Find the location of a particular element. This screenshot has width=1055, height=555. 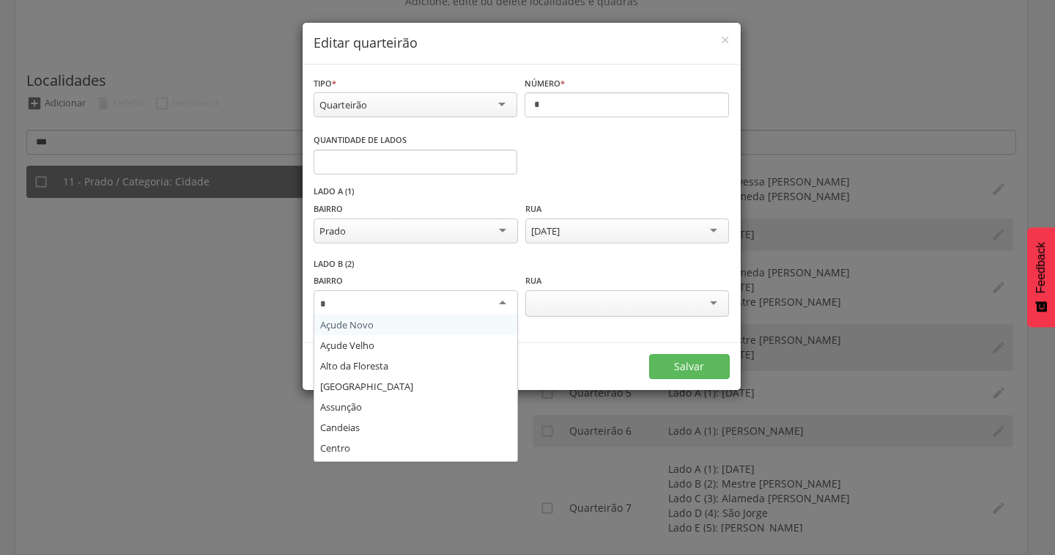

div: Alto da Floresta is located at coordinates (415, 366).